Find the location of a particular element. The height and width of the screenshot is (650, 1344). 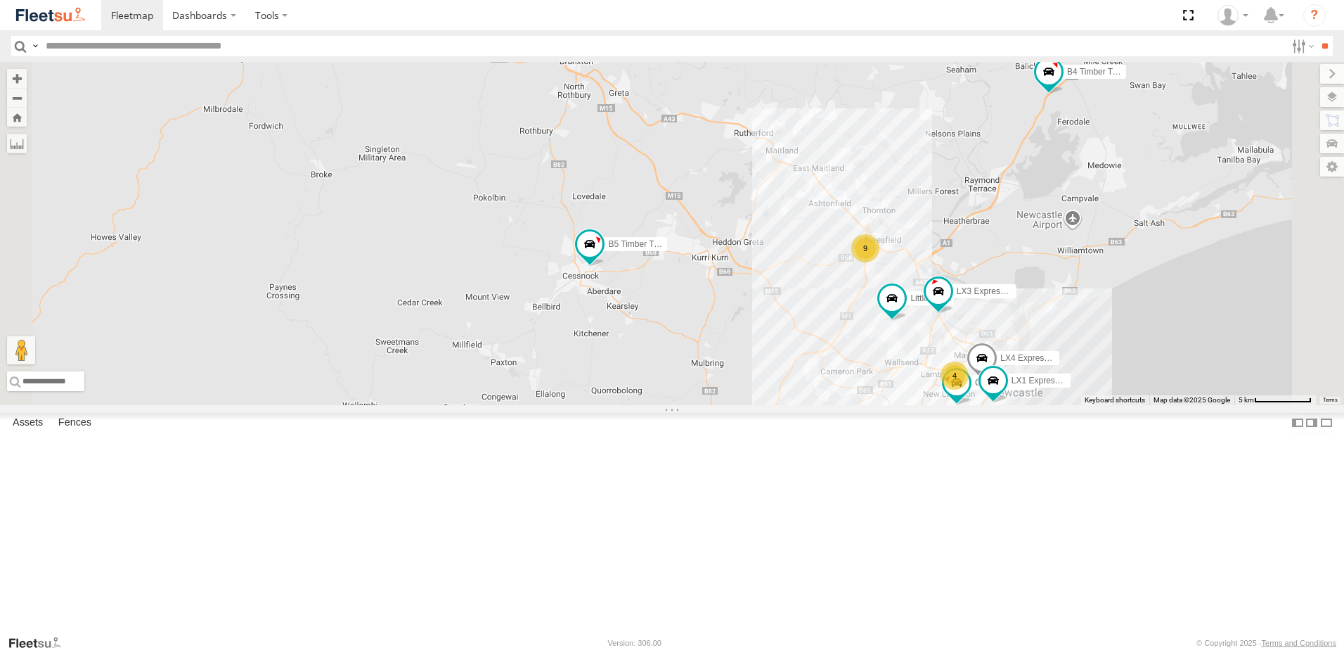

label: Search Filter Options is located at coordinates (1301, 46).